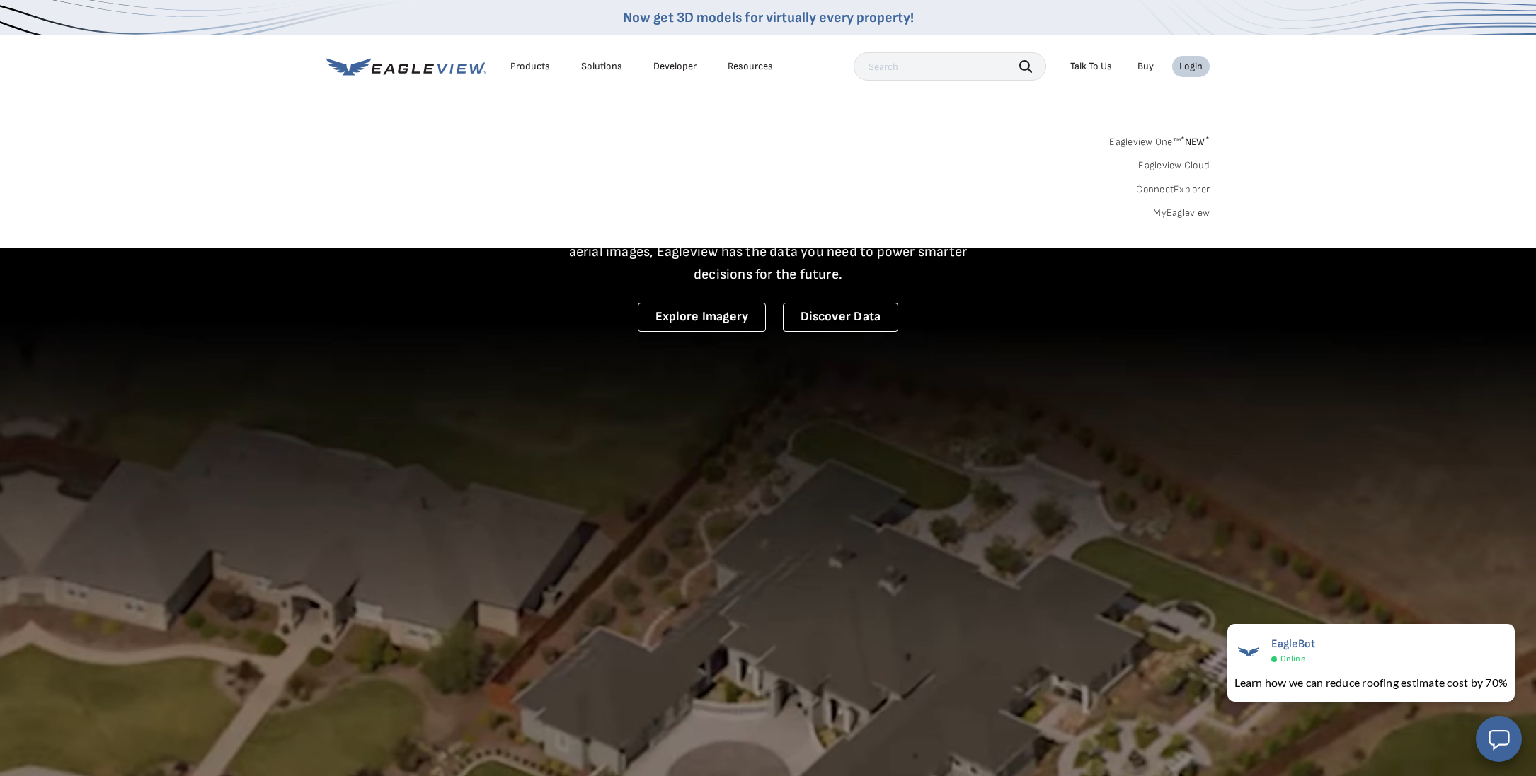 The height and width of the screenshot is (776, 1536). I want to click on a: Now get 3D models for virtually every property!, so click(768, 18).